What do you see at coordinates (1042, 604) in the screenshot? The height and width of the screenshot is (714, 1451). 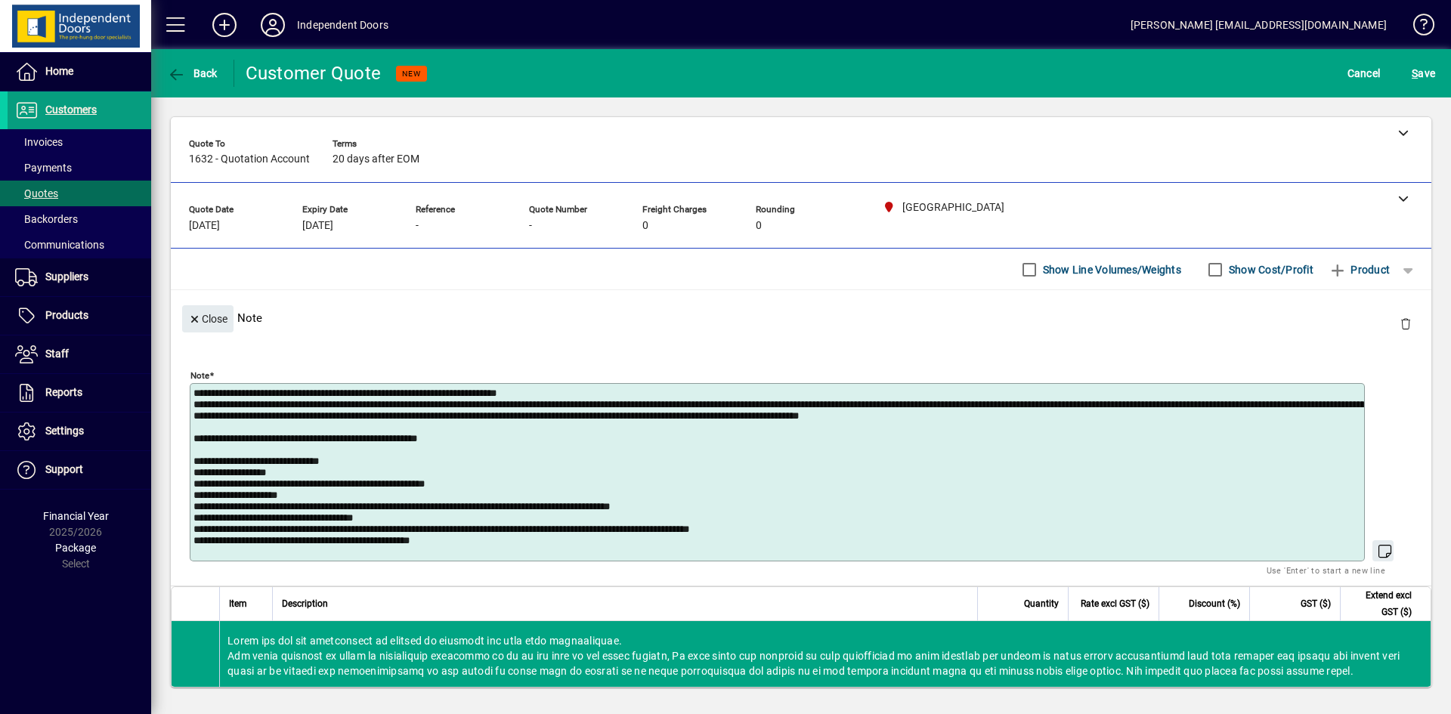 I see `span: Quantity` at bounding box center [1042, 604].